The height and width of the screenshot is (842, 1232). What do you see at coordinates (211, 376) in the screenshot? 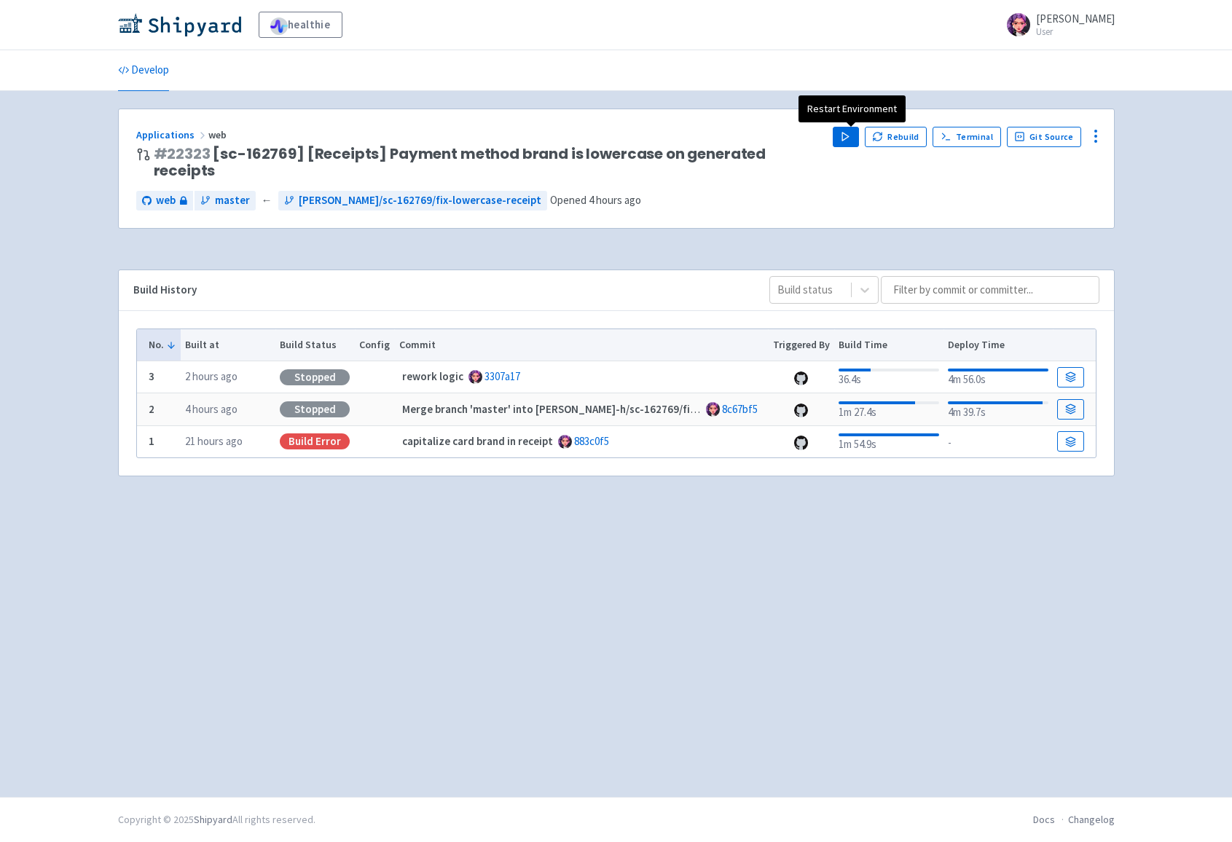
I see `time: 2 hours ago` at bounding box center [211, 376].